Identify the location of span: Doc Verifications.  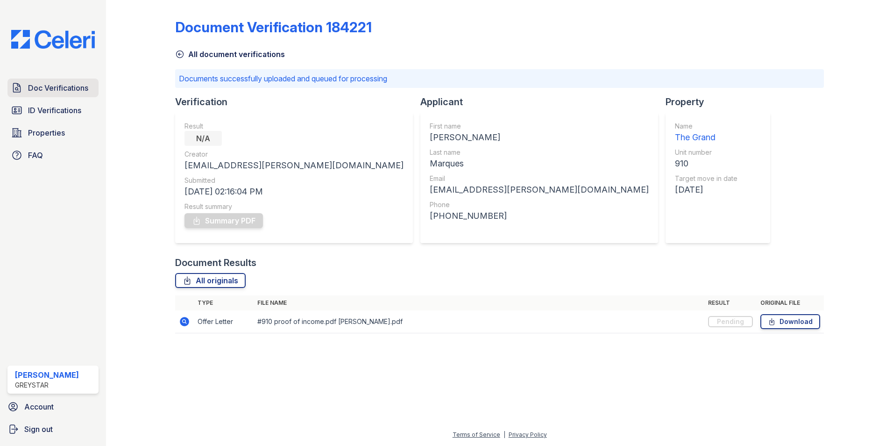
(58, 88).